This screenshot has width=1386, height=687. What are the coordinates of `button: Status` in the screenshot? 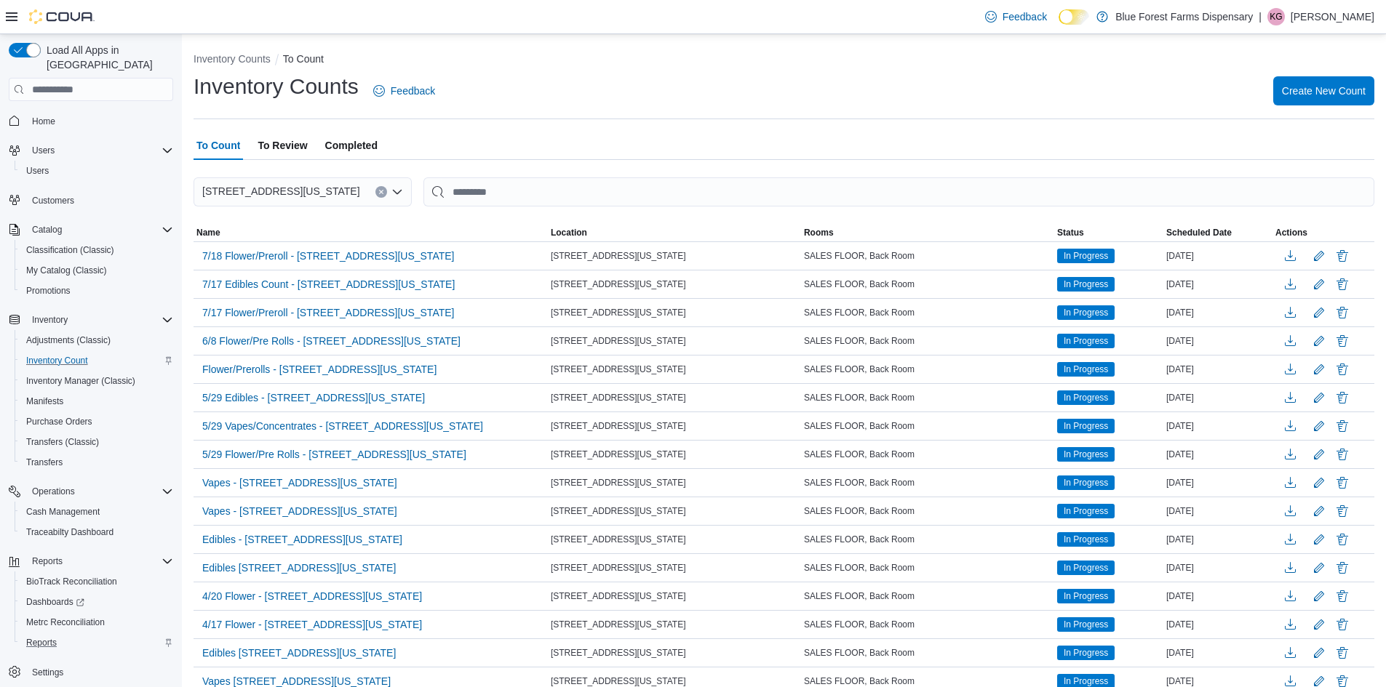 It's located at (1109, 233).